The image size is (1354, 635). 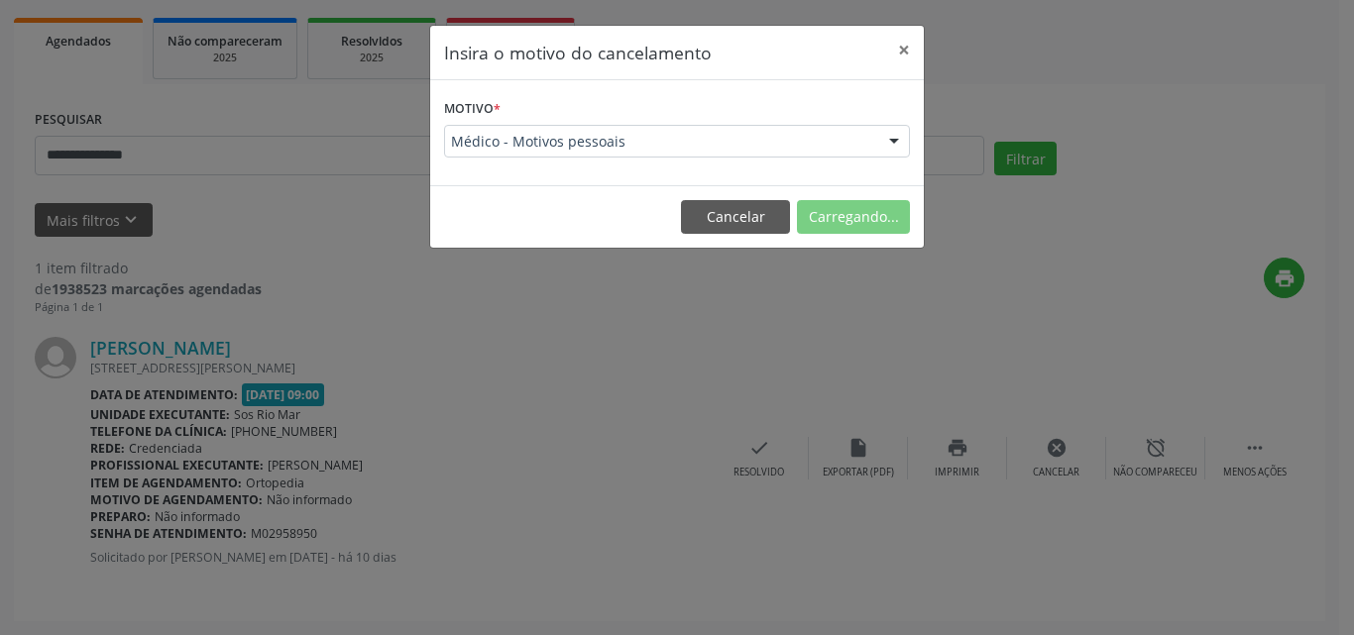 What do you see at coordinates (736, 217) in the screenshot?
I see `button: Cancelar` at bounding box center [736, 217].